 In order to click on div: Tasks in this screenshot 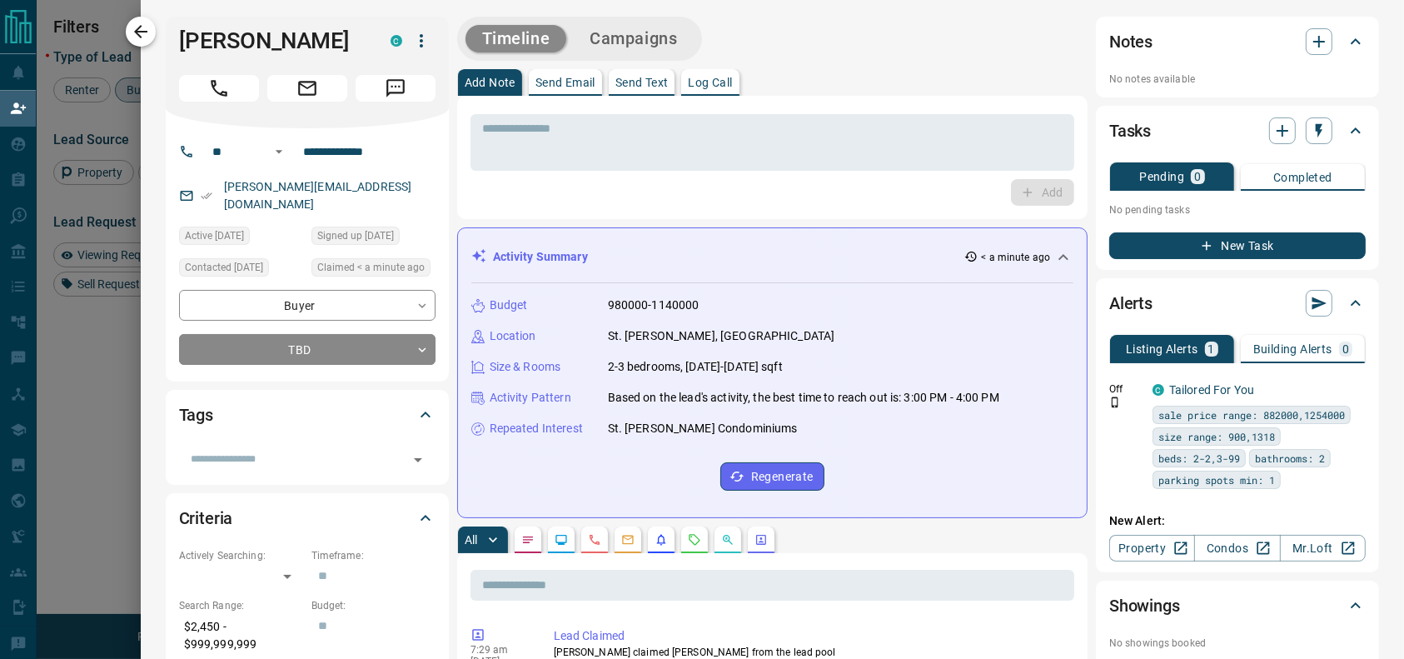, I will do `click(1238, 131)`.